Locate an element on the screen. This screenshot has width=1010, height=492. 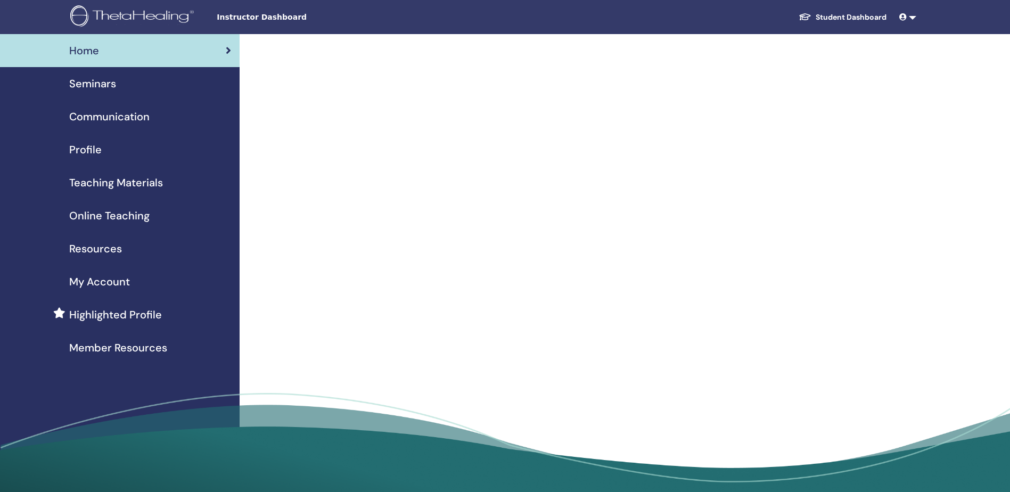
span: Home is located at coordinates (84, 51).